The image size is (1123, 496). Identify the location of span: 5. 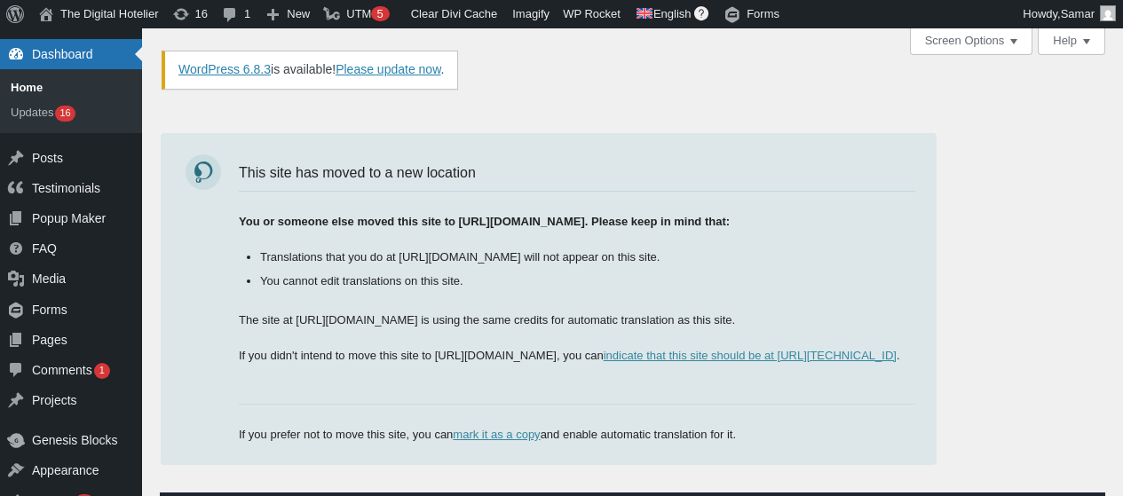
(379, 13).